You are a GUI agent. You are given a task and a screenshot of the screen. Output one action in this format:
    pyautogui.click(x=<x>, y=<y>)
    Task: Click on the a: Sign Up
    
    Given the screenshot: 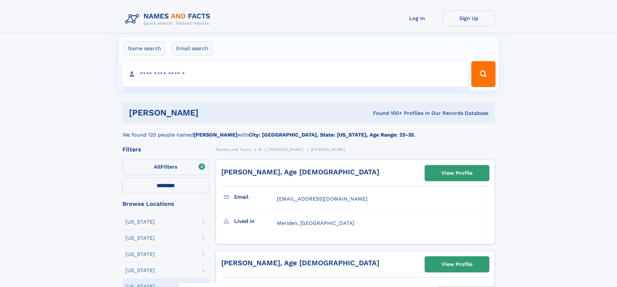 What is the action you would take?
    pyautogui.click(x=469, y=18)
    